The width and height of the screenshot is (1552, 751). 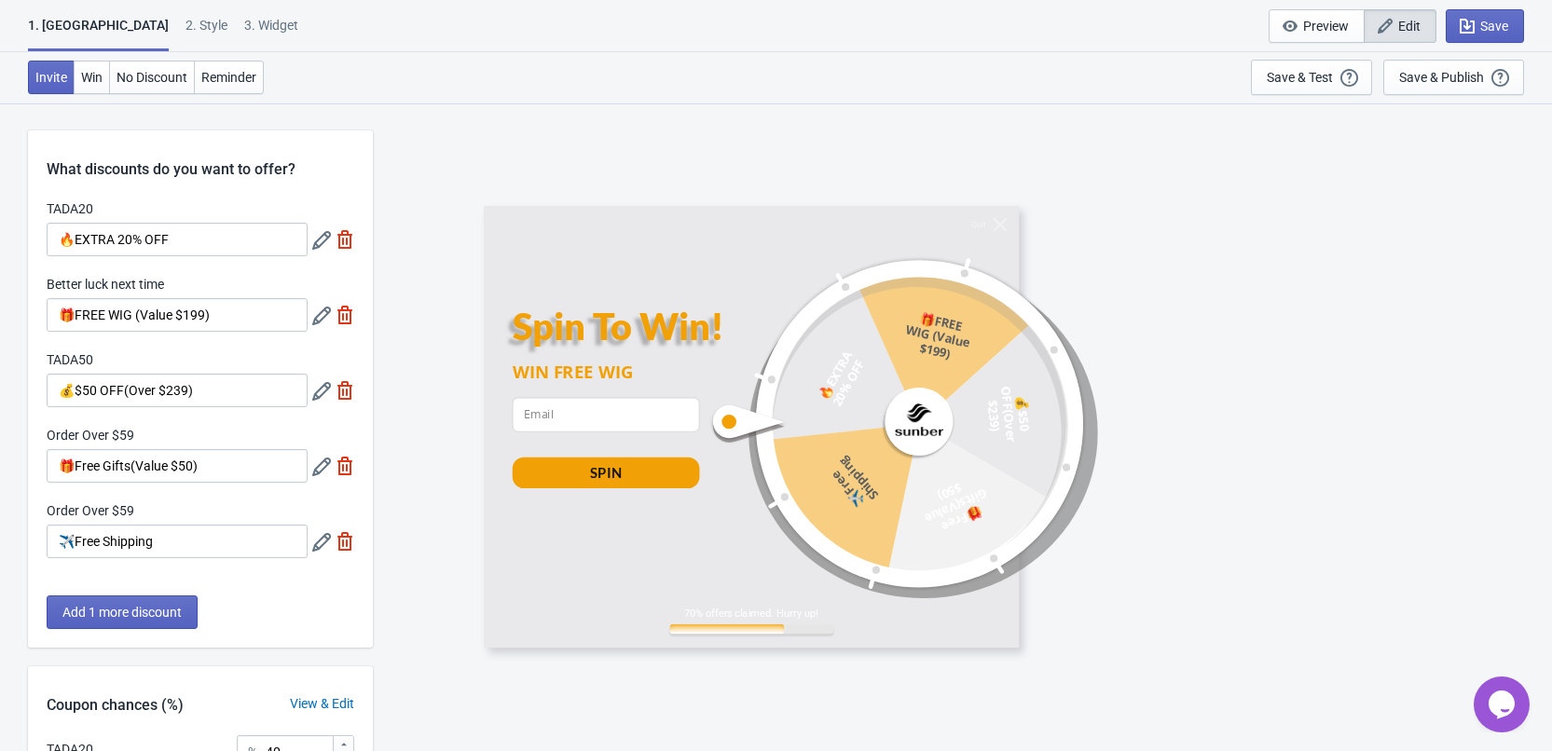 I want to click on input: Email, so click(x=605, y=414).